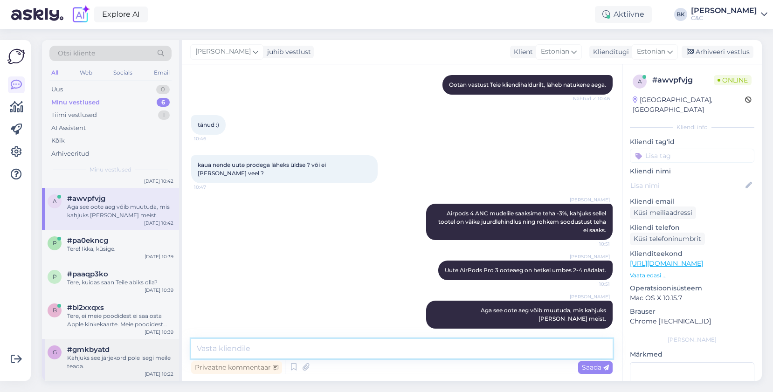  Describe the element at coordinates (120, 283) in the screenshot. I see `div: Tere, kuidas saan Teile abiks olla?` at that location.